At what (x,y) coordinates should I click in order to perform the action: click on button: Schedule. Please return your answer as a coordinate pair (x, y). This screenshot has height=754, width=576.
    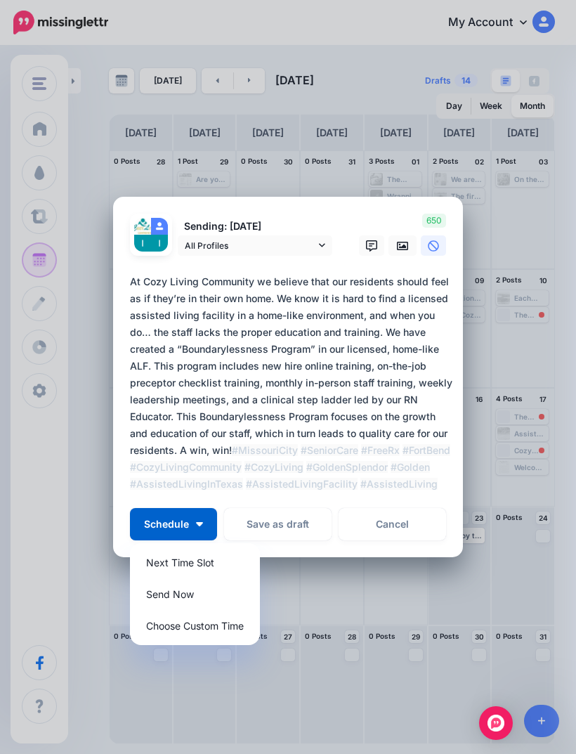
    Looking at the image, I should click on (174, 524).